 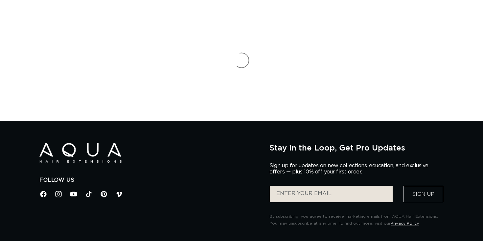 I want to click on input: ENTER YOUR EMAIL, so click(x=331, y=194).